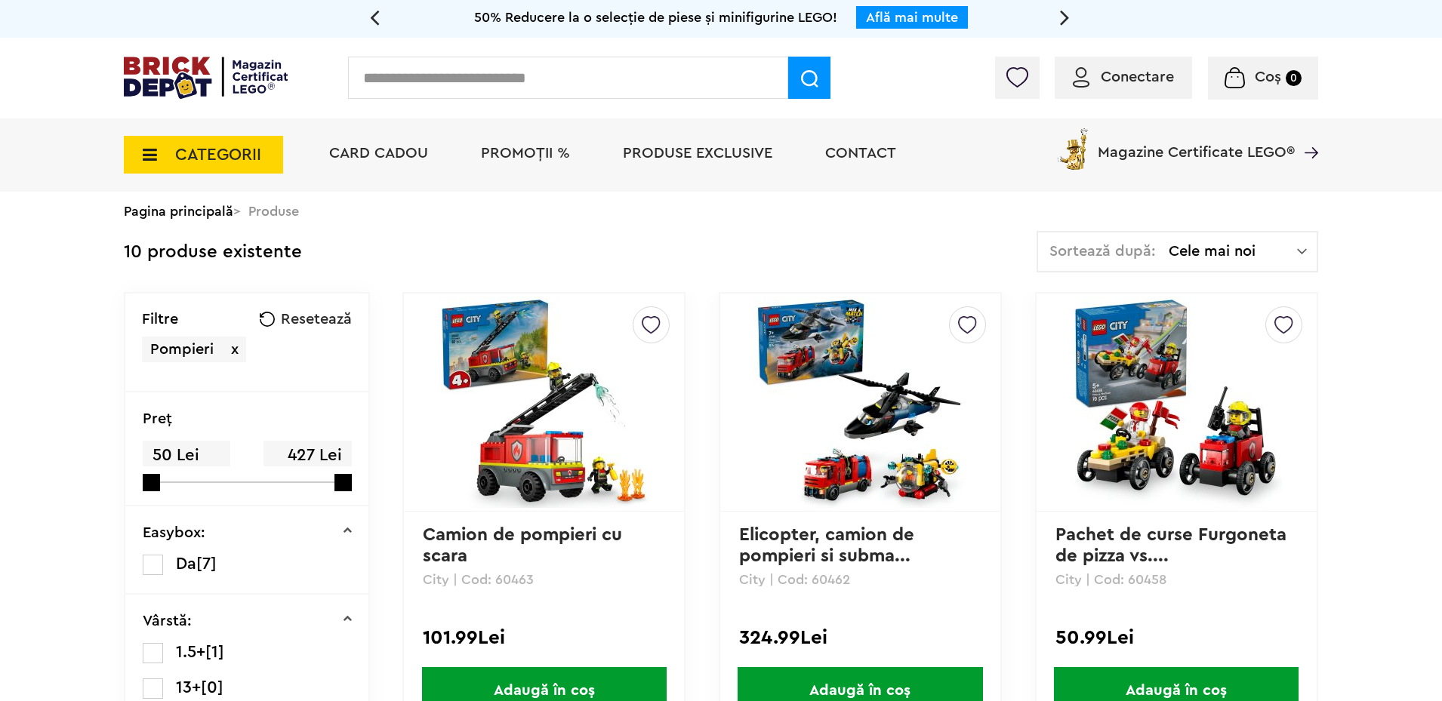 Image resolution: width=1442 pixels, height=701 pixels. What do you see at coordinates (178, 211) in the screenshot?
I see `a: Pagina principală` at bounding box center [178, 211].